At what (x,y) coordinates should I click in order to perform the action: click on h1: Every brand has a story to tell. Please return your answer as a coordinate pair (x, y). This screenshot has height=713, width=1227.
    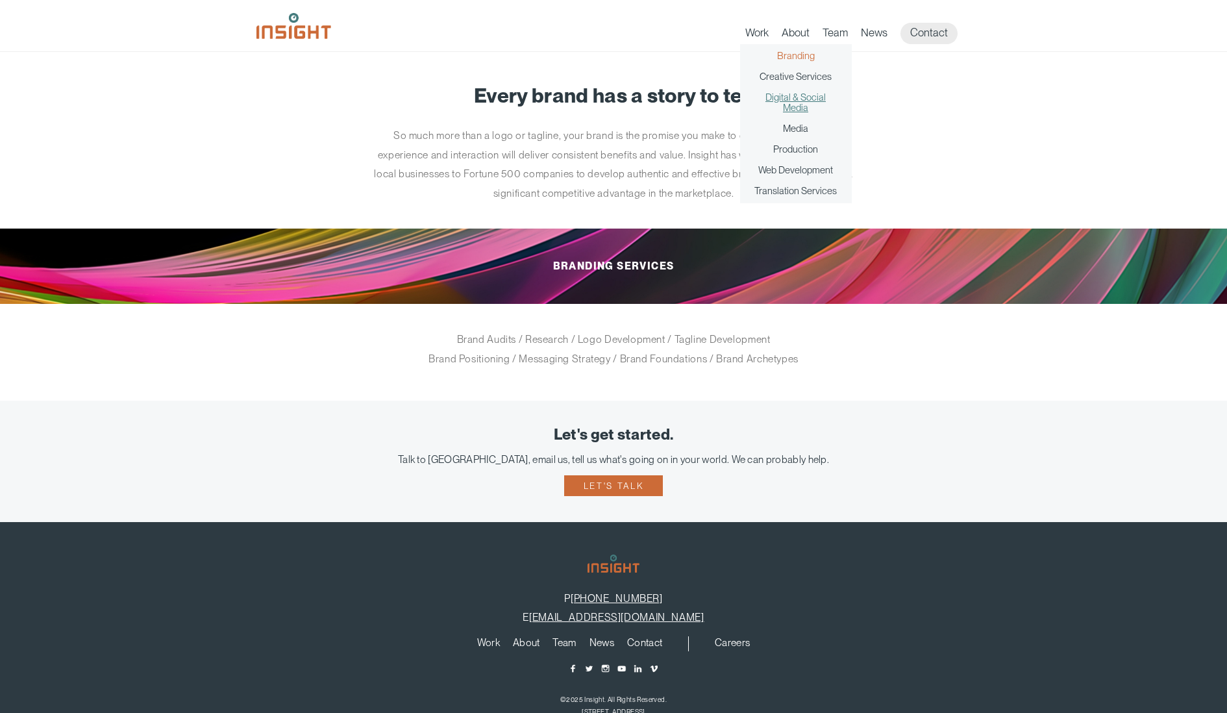
    Looking at the image, I should click on (614, 95).